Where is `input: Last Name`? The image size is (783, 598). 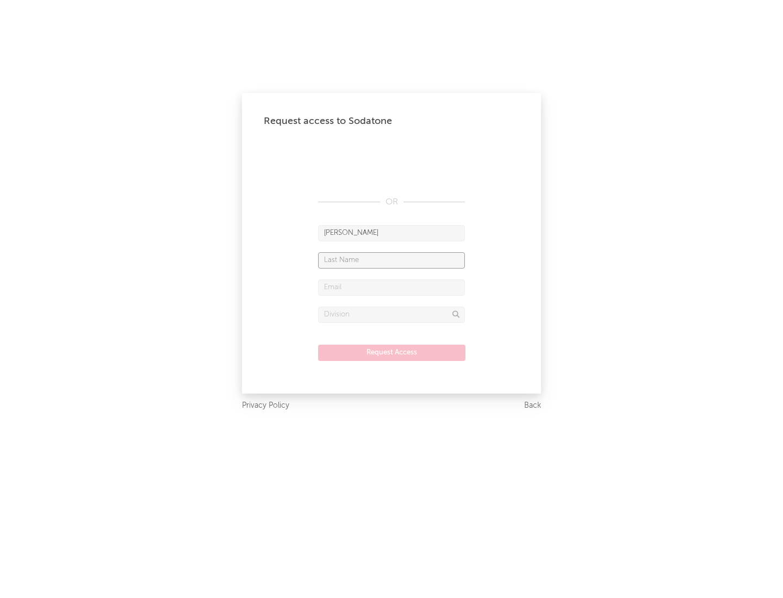
input: Last Name is located at coordinates (392, 260).